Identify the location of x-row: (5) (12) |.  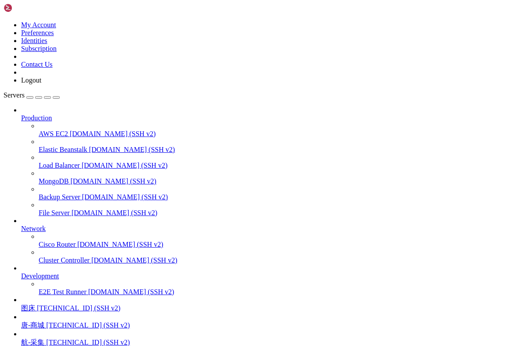
(200, 82).